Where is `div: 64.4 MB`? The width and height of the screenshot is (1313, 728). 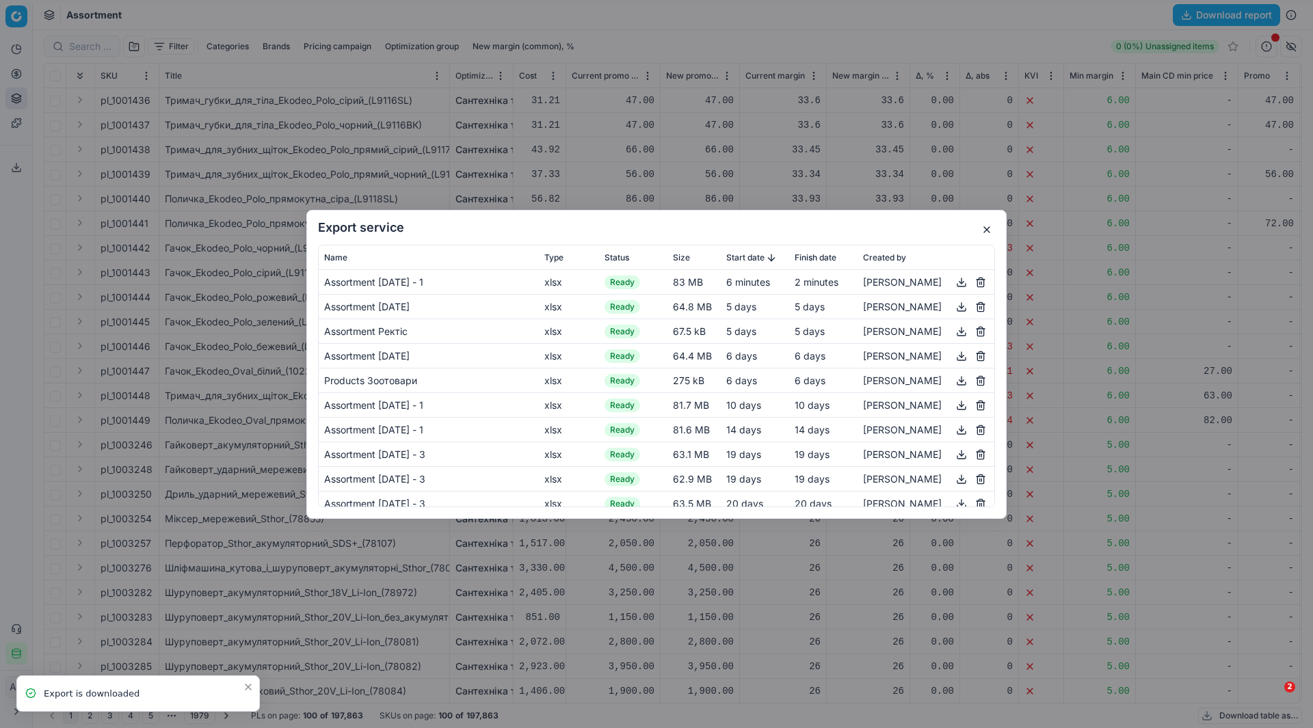
div: 64.4 MB is located at coordinates (694, 356).